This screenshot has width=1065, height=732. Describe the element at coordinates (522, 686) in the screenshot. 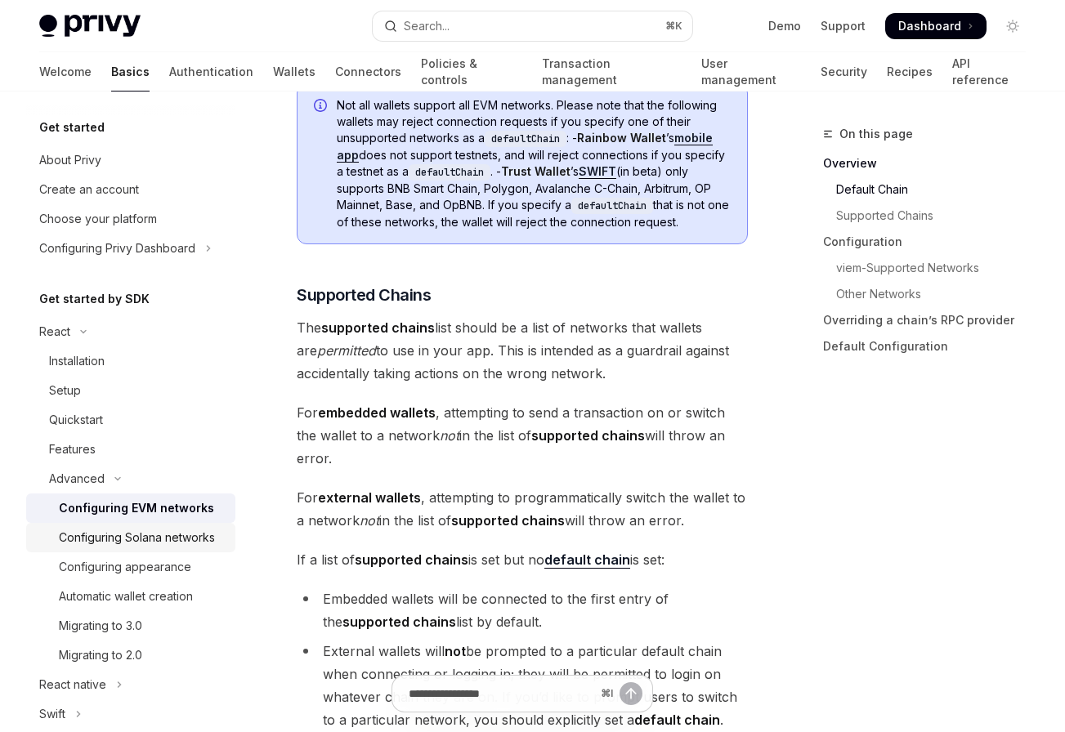

I see `li: External wallets will be prompted to a particular default chain when connecting or logging in; th...` at that location.